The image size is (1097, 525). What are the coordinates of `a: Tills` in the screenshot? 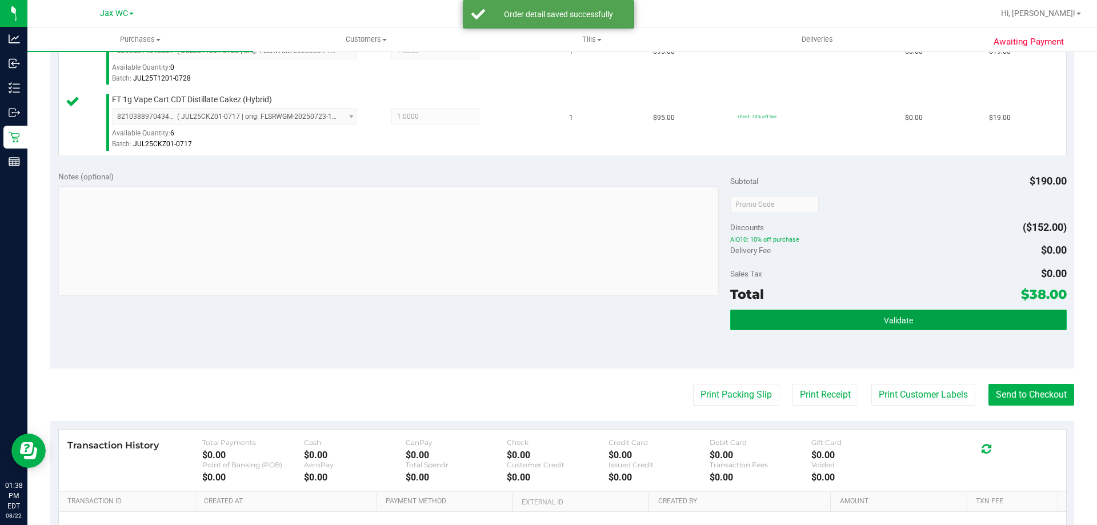 It's located at (591, 39).